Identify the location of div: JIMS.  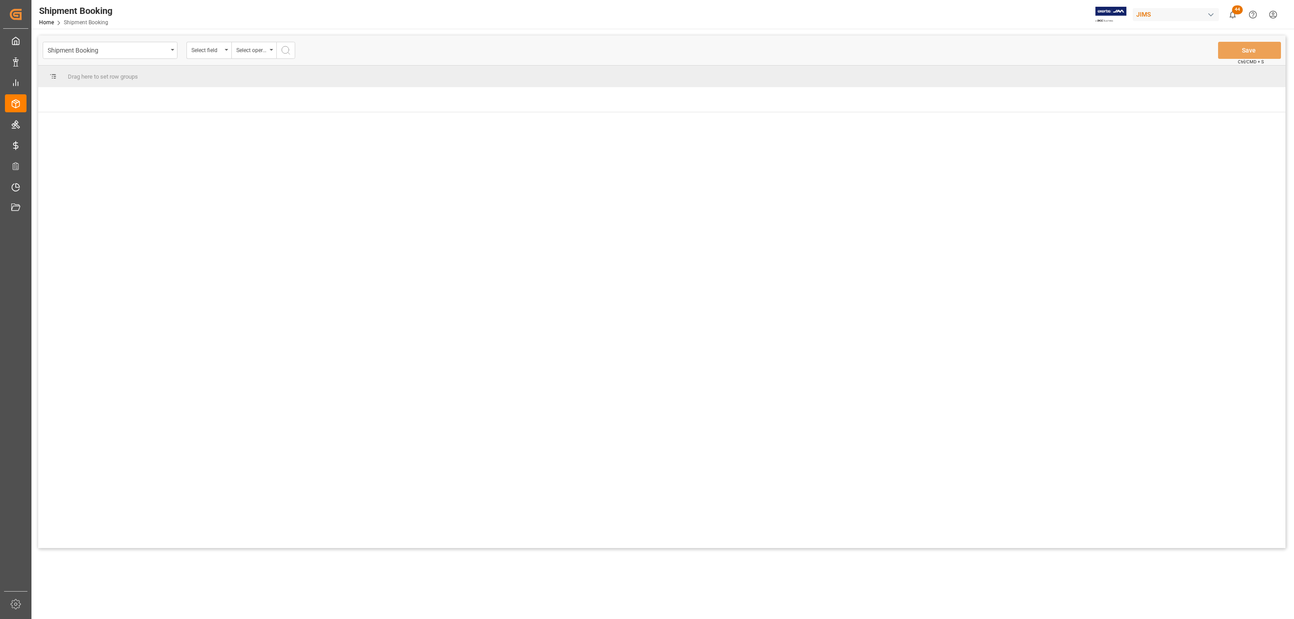
(1175, 14).